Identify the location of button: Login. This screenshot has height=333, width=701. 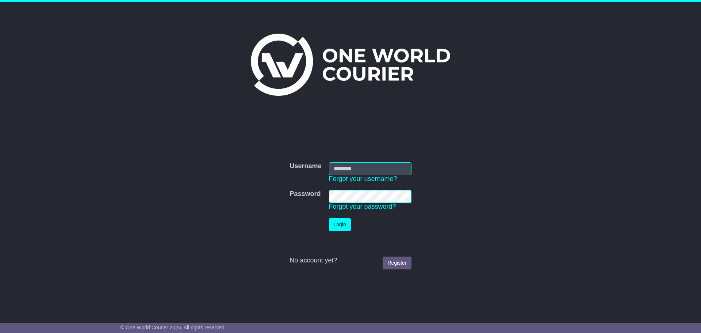
(340, 224).